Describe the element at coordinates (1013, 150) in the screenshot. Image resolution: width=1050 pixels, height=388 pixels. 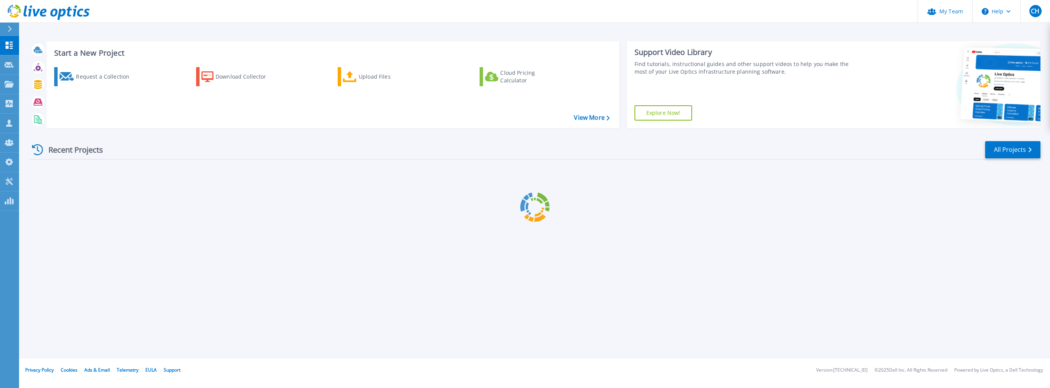
I see `a: All Projects` at that location.